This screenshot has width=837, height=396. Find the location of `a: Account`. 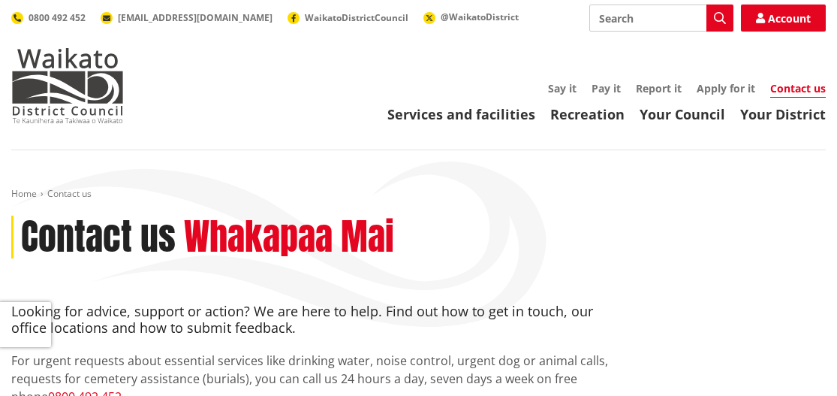

a: Account is located at coordinates (783, 18).